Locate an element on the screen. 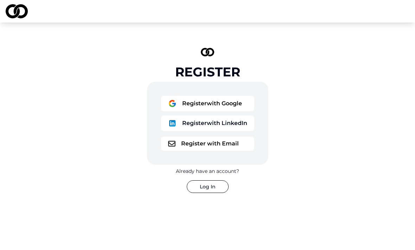 This screenshot has width=415, height=250. div: Already have an account? is located at coordinates (208, 171).